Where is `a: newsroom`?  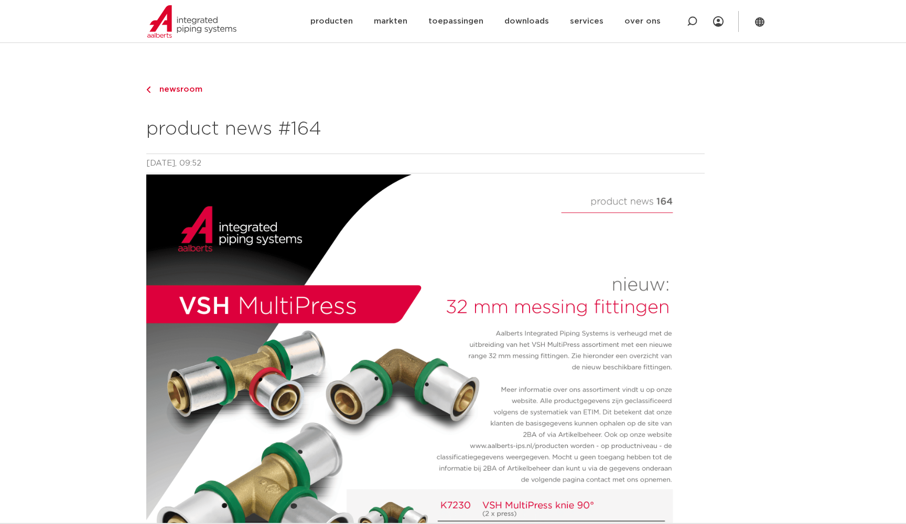 a: newsroom is located at coordinates (425, 90).